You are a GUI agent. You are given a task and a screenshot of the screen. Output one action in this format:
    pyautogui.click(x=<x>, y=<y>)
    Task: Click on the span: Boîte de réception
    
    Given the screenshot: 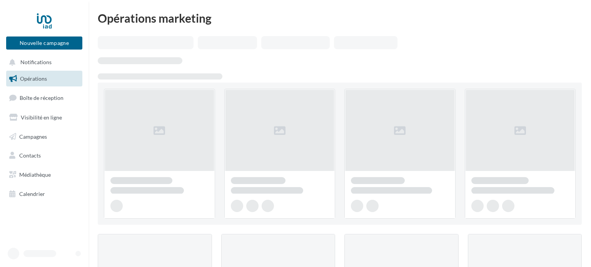 What is the action you would take?
    pyautogui.click(x=42, y=98)
    